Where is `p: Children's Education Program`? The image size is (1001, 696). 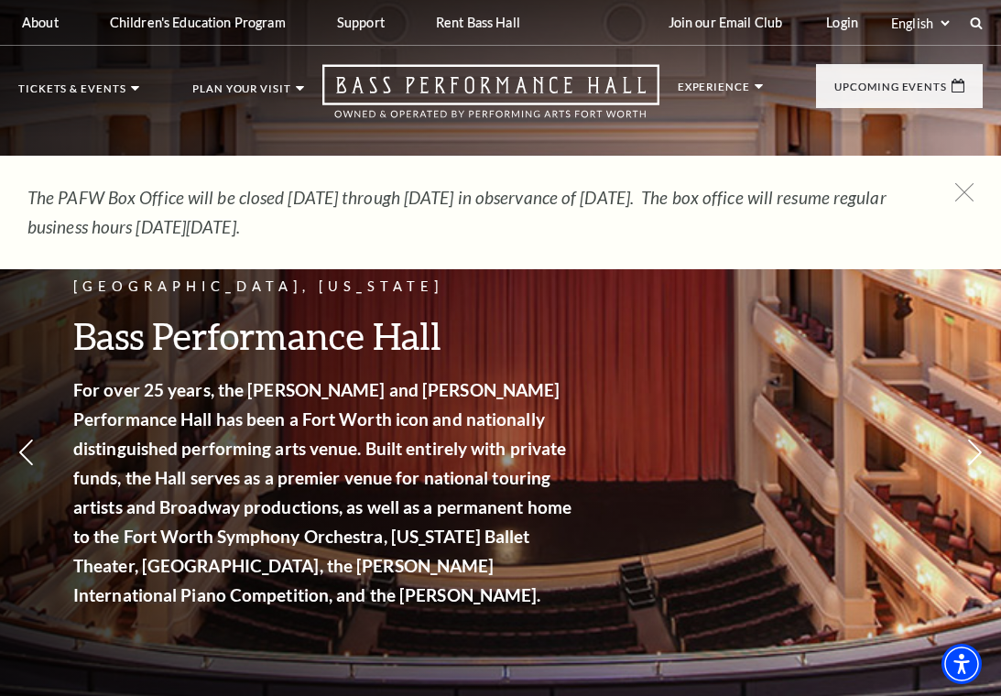
p: Children's Education Program is located at coordinates (198, 22).